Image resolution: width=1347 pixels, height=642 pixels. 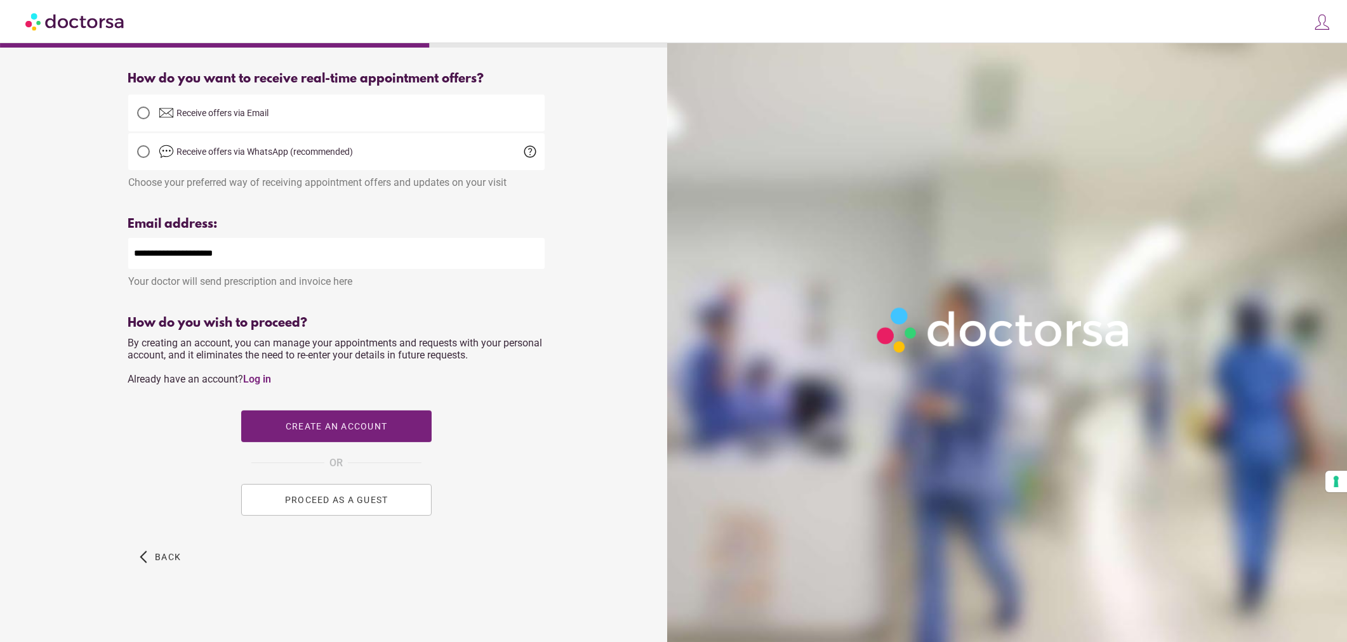 What do you see at coordinates (336, 500) in the screenshot?
I see `span: PROCEED AS A GUEST` at bounding box center [336, 500].